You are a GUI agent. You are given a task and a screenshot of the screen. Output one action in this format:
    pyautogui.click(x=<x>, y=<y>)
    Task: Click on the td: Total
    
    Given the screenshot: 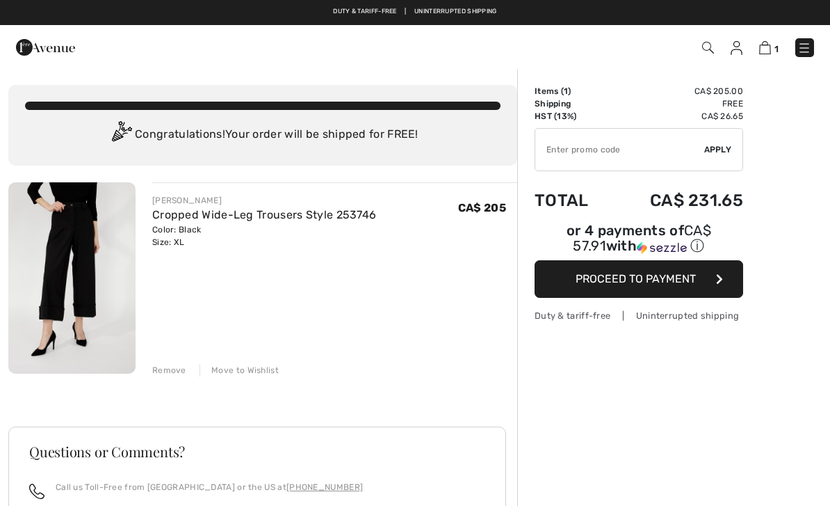 What is the action you would take?
    pyautogui.click(x=573, y=200)
    